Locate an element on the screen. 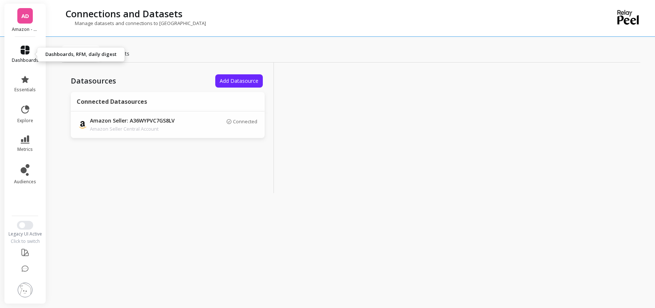  div: Legacy UI Active is located at coordinates (25, 234).